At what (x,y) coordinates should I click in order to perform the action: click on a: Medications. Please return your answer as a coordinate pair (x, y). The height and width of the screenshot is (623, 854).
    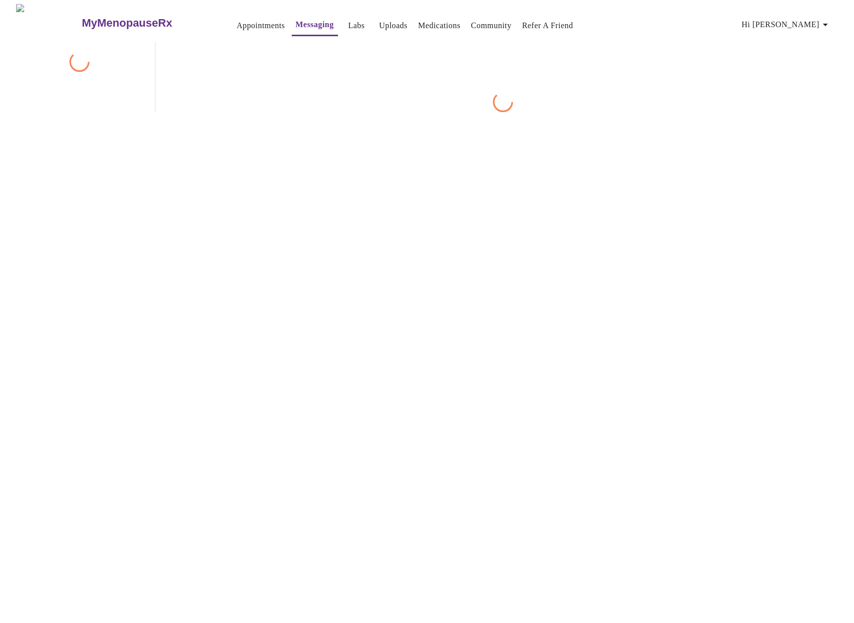
    Looking at the image, I should click on (439, 26).